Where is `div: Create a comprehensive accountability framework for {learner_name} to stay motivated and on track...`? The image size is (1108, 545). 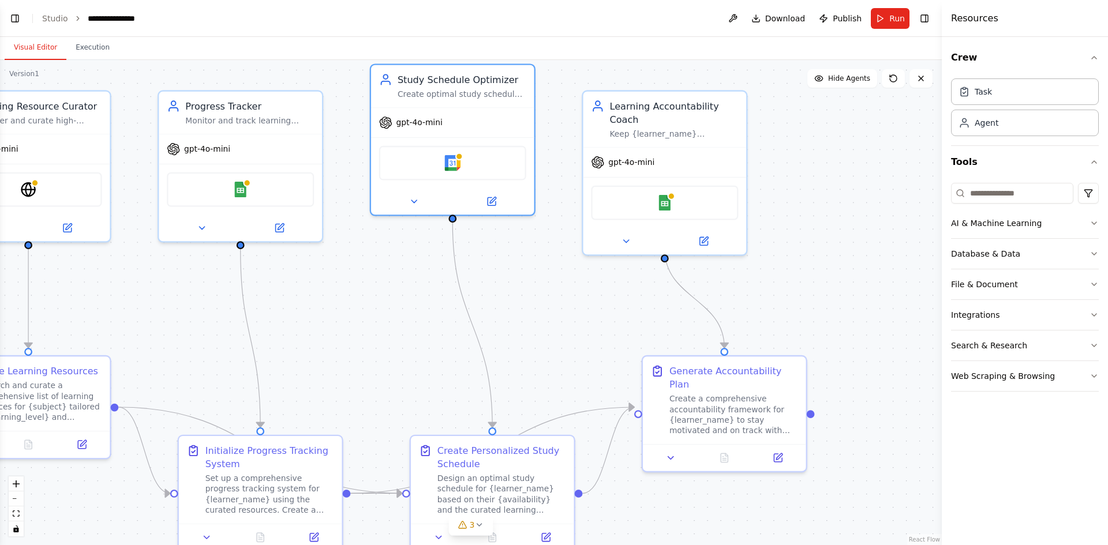 div: Create a comprehensive accountability framework for {learner_name} to stay motivated and on track... is located at coordinates (733, 415).